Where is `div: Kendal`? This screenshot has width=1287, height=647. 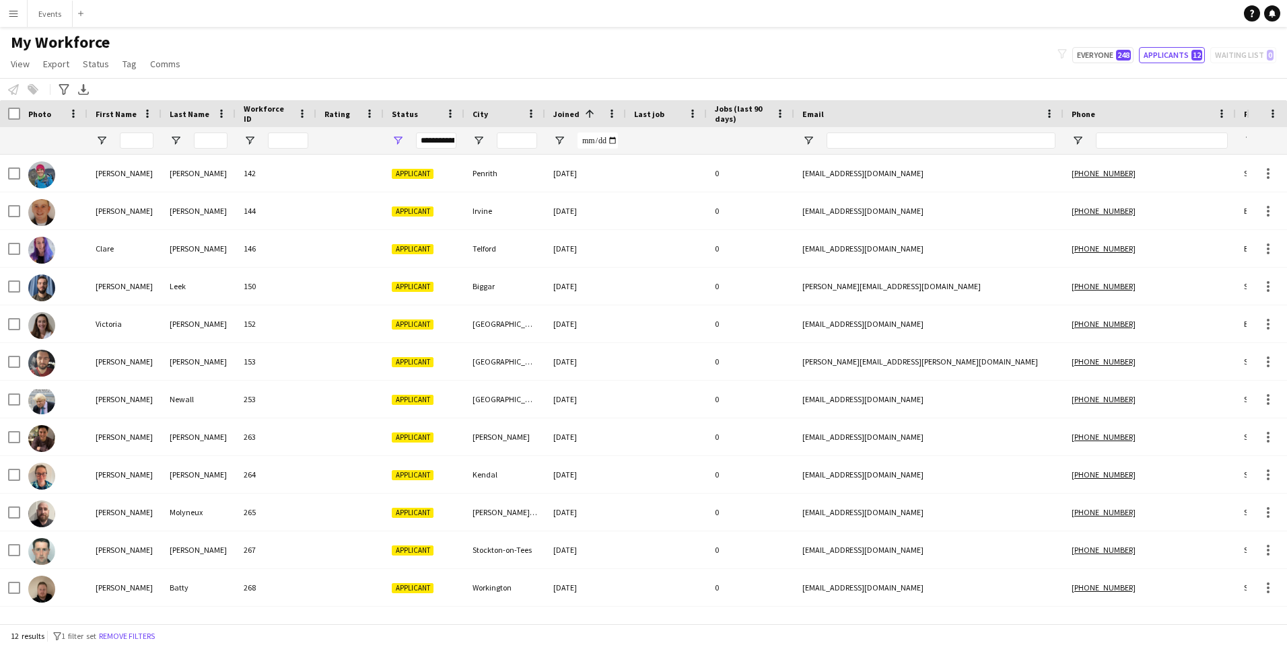
div: Kendal is located at coordinates (505, 474).